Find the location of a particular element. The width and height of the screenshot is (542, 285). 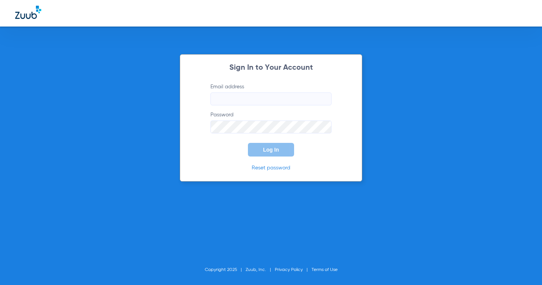

a: Privacy Policy is located at coordinates (289, 270).